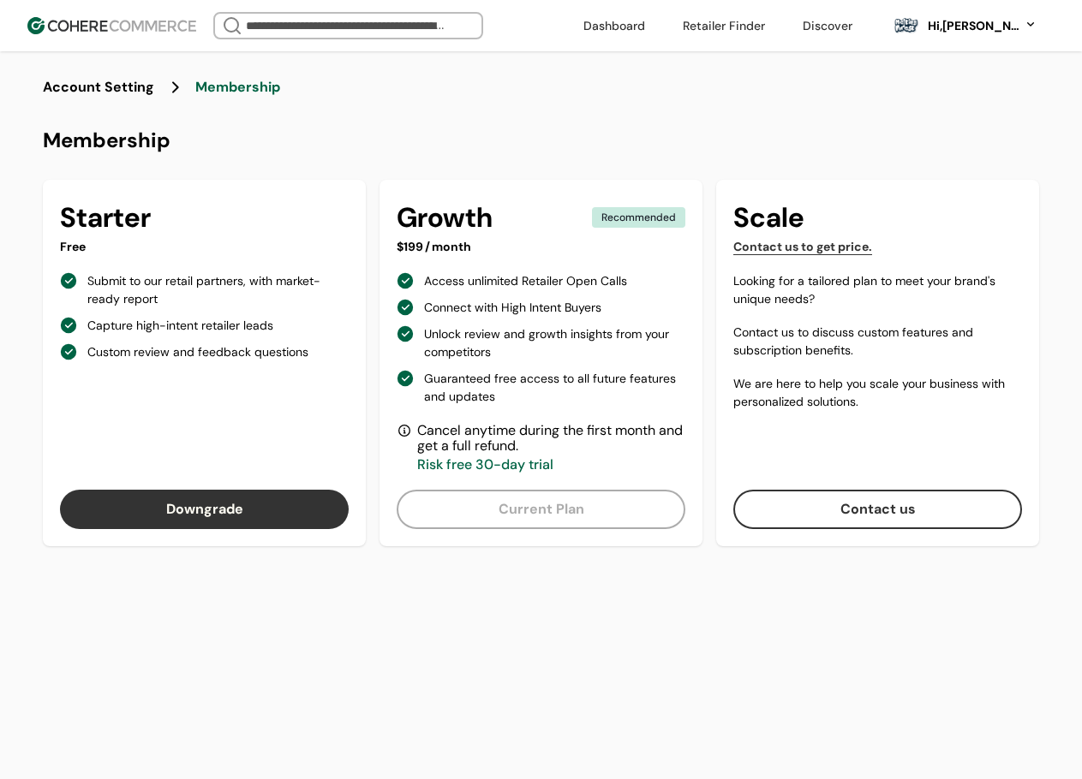  What do you see at coordinates (218, 290) in the screenshot?
I see `p: Submit to our retail partners, with market-ready report` at bounding box center [218, 290].